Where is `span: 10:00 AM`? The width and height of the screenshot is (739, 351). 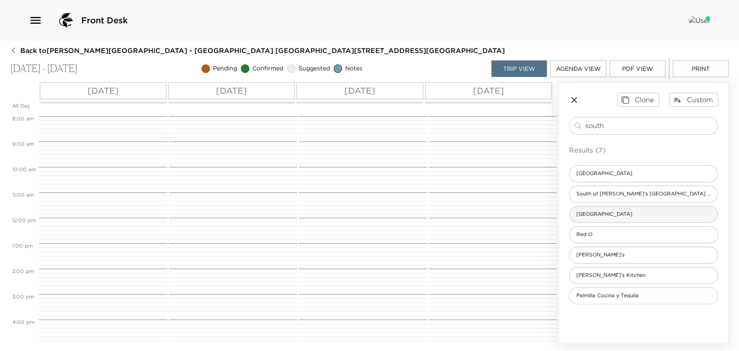 span: 10:00 AM is located at coordinates (24, 169).